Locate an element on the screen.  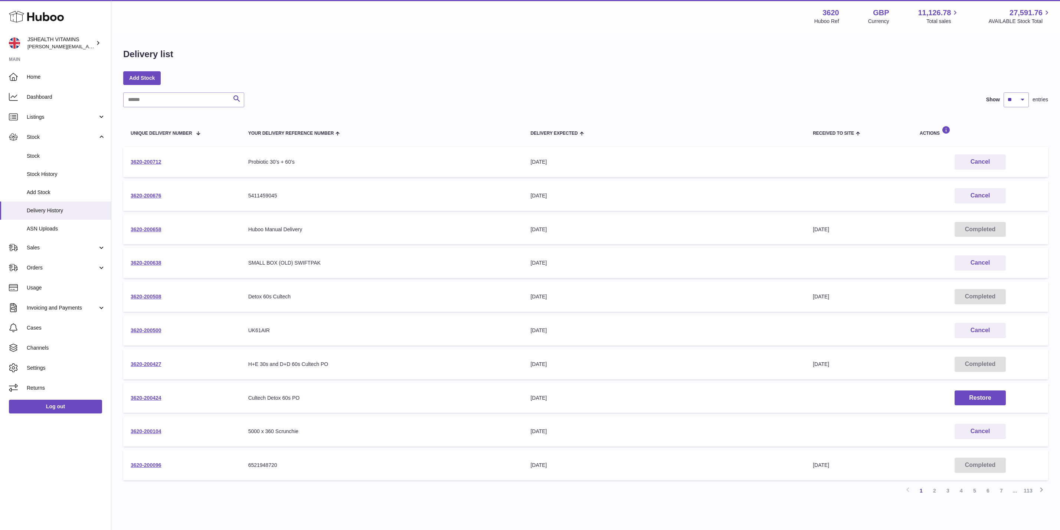
a: Add Stock is located at coordinates (142, 78).